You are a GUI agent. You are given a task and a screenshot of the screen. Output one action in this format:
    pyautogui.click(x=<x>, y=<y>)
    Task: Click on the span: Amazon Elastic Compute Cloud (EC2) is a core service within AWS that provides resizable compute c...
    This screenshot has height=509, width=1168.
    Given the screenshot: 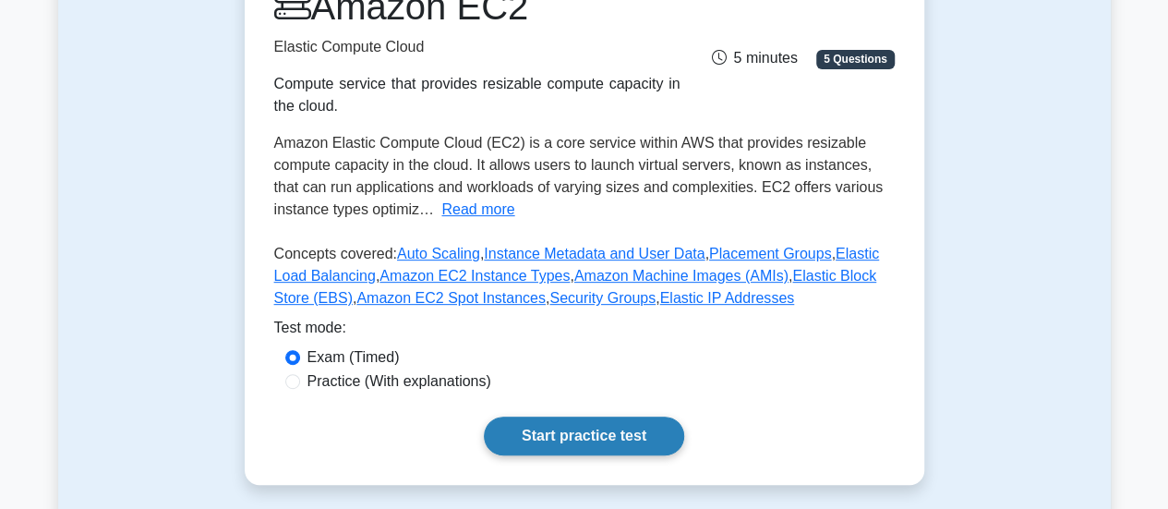 What is the action you would take?
    pyautogui.click(x=579, y=175)
    